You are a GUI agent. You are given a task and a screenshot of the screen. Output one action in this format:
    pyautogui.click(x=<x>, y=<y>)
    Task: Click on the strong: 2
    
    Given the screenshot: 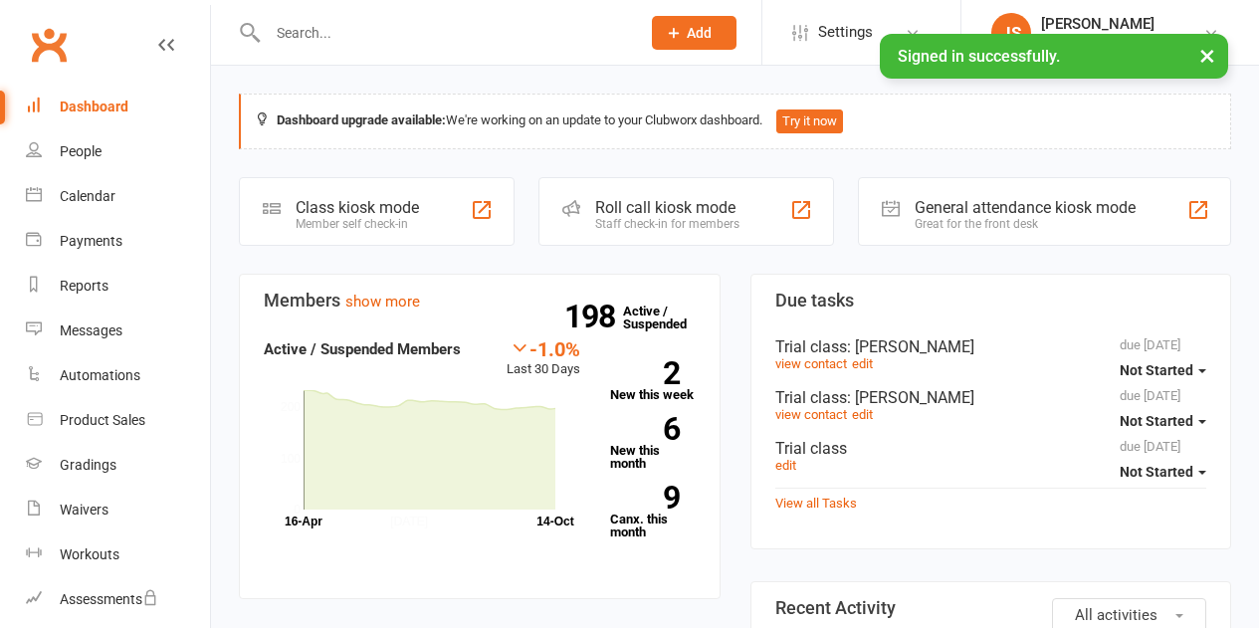 What is the action you would take?
    pyautogui.click(x=645, y=373)
    